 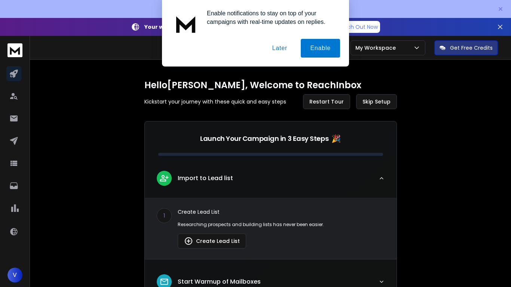 What do you see at coordinates (15, 275) in the screenshot?
I see `span: V` at bounding box center [15, 275].